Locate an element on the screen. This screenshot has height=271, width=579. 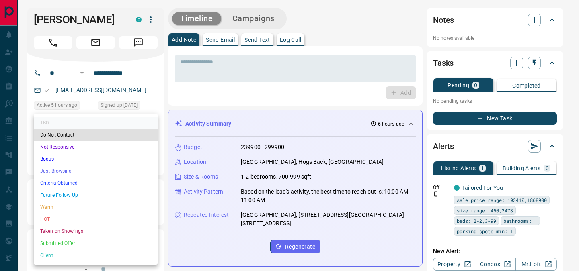
li: Client is located at coordinates (96, 256).